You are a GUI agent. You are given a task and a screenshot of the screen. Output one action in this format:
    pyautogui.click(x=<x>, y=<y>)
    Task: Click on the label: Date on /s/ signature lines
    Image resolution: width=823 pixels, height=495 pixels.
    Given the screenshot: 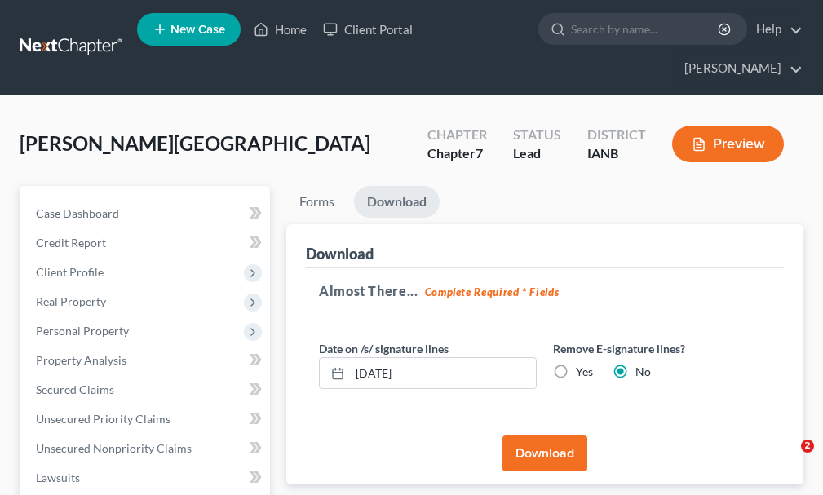 What is the action you would take?
    pyautogui.click(x=383, y=348)
    